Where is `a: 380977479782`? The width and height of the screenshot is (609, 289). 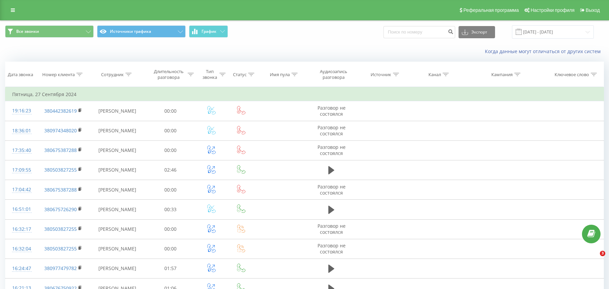 a: 380977479782 is located at coordinates (61, 268).